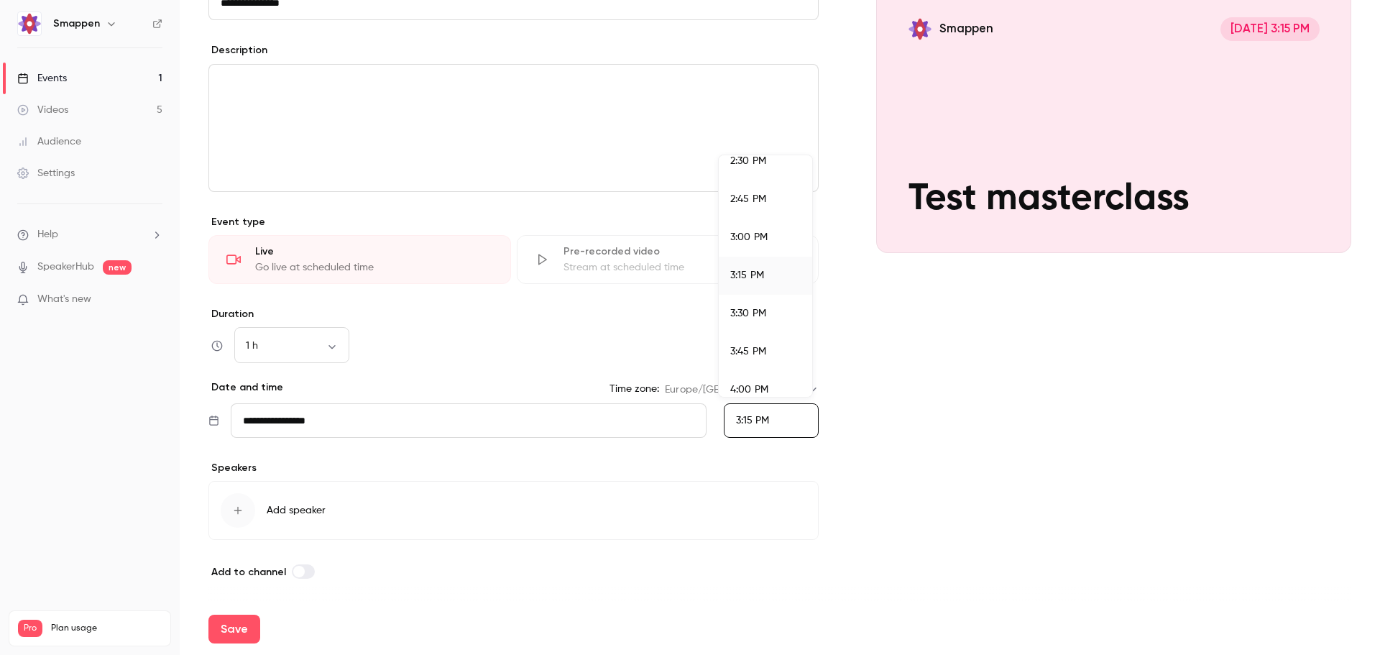 This screenshot has width=1380, height=655. Describe the element at coordinates (748, 161) in the screenshot. I see `span: 2:30 PM` at that location.